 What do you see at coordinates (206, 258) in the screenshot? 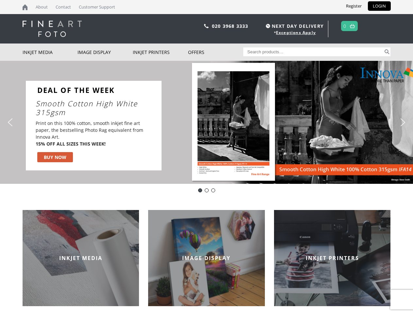
I see `h2: IMAGE DISPLAY` at bounding box center [206, 258].